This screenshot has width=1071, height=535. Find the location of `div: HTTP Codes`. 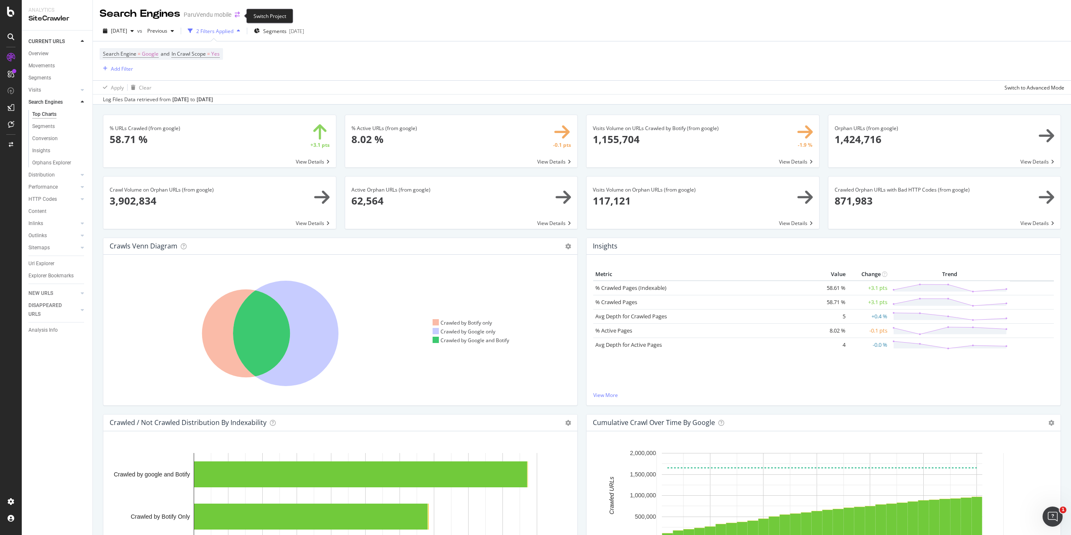

div: HTTP Codes is located at coordinates (43, 199).